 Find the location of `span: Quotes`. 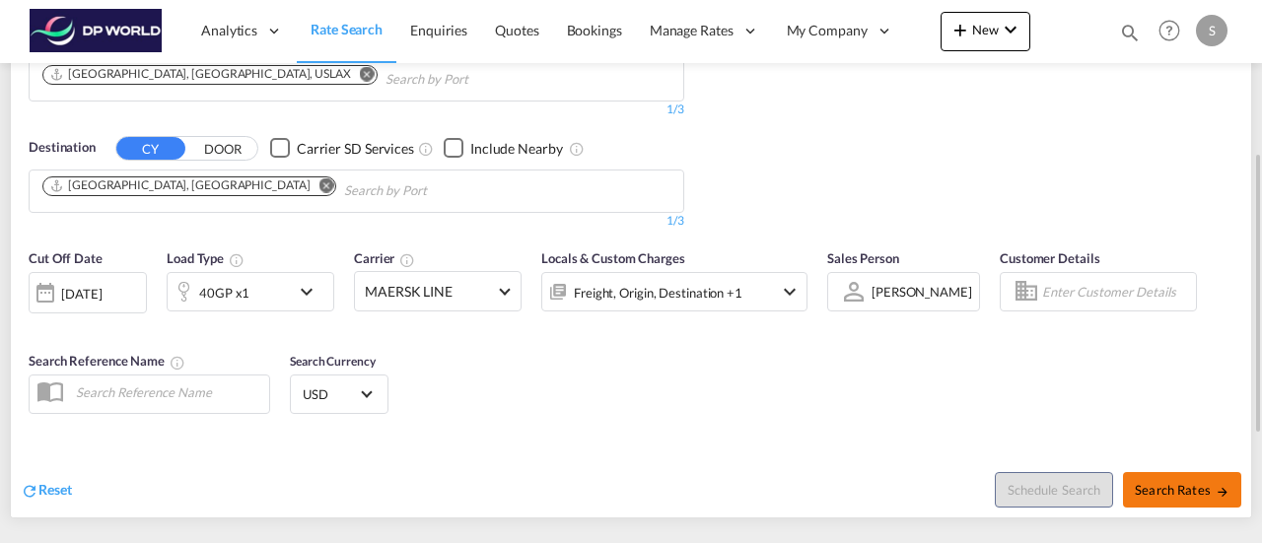

span: Quotes is located at coordinates (517, 30).